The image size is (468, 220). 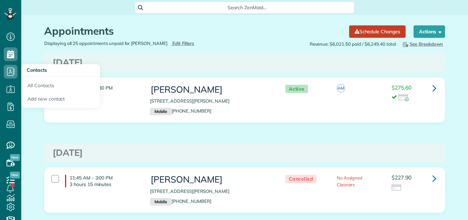 What do you see at coordinates (422, 44) in the screenshot?
I see `button: See Breakdown` at bounding box center [422, 44].